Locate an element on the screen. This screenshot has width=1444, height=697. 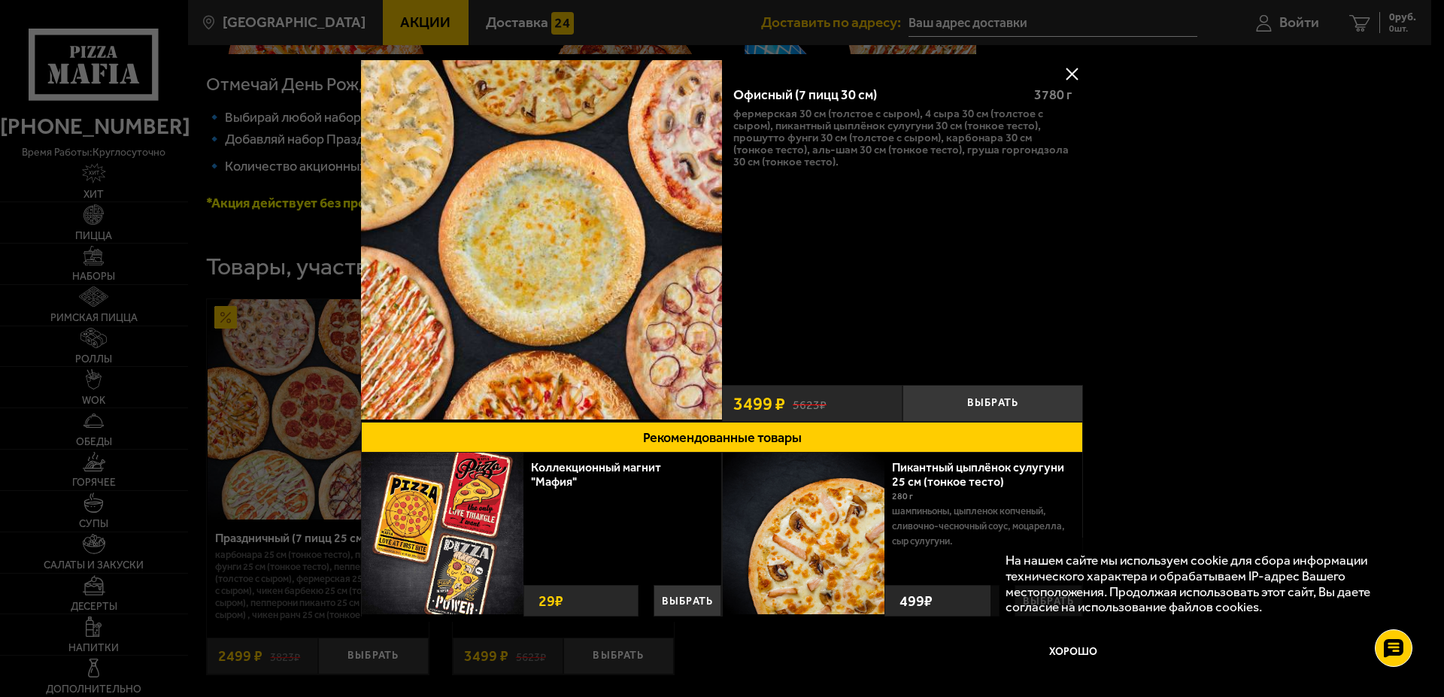
a: Офисный (7 пицц 30 см) is located at coordinates (542, 240).